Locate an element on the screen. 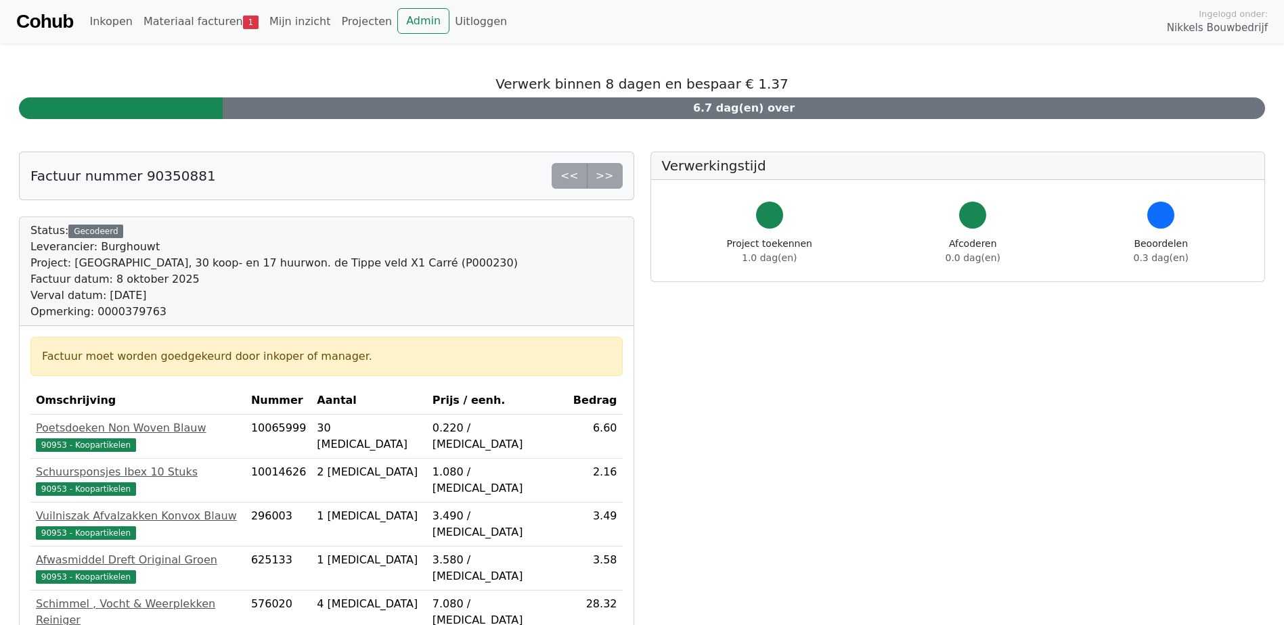 The width and height of the screenshot is (1284, 625). div: Schuursponsjes Ibex 10 Stuks is located at coordinates (138, 472).